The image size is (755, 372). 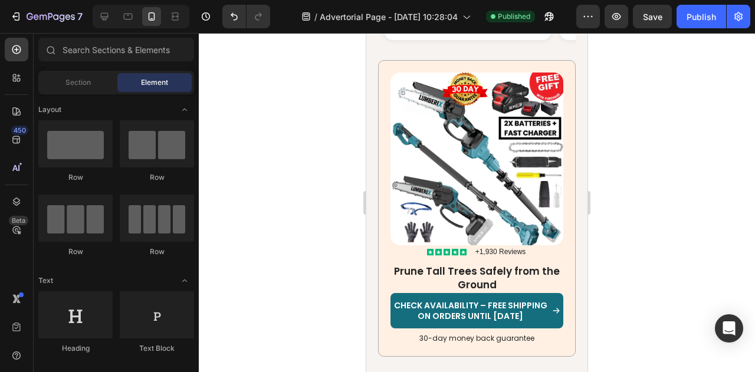 What do you see at coordinates (46, 17) in the screenshot?
I see `button: 7` at bounding box center [46, 17].